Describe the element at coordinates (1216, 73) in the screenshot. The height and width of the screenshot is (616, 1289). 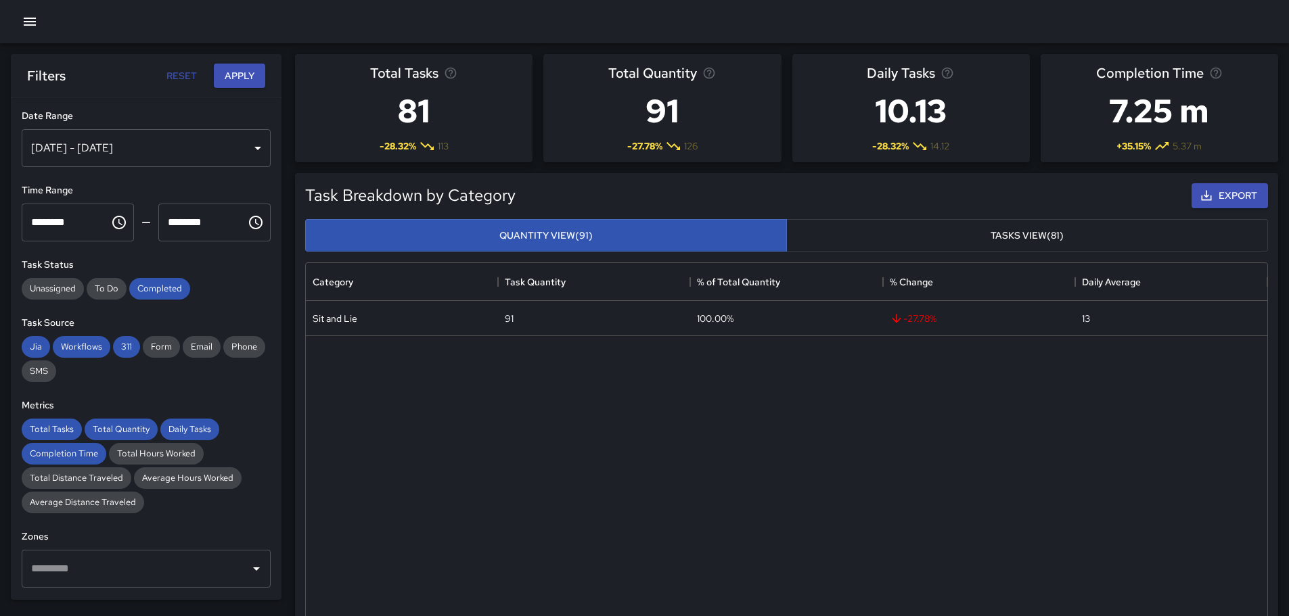
I see `svg: Average time taken to complete tasks in the selected period, compared to the previous period.` at that location.